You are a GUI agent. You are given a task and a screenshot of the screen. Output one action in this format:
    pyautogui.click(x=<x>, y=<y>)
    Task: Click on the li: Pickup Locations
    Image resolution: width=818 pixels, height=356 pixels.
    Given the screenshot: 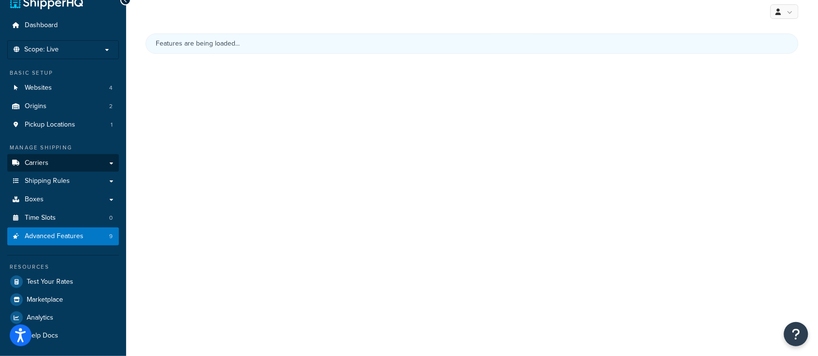 What is the action you would take?
    pyautogui.click(x=63, y=125)
    